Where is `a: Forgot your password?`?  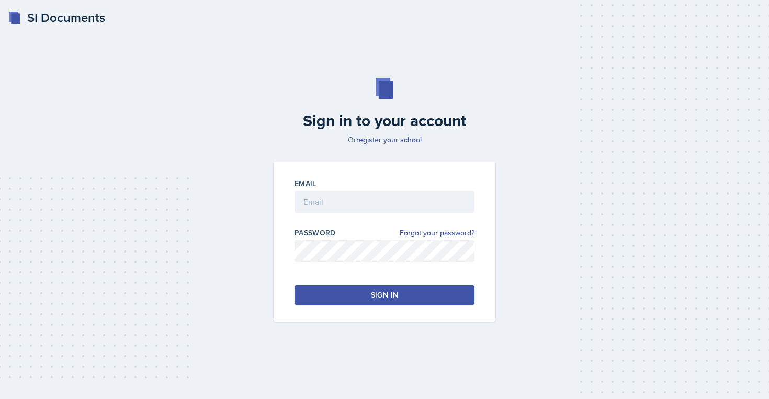
a: Forgot your password? is located at coordinates (437, 233).